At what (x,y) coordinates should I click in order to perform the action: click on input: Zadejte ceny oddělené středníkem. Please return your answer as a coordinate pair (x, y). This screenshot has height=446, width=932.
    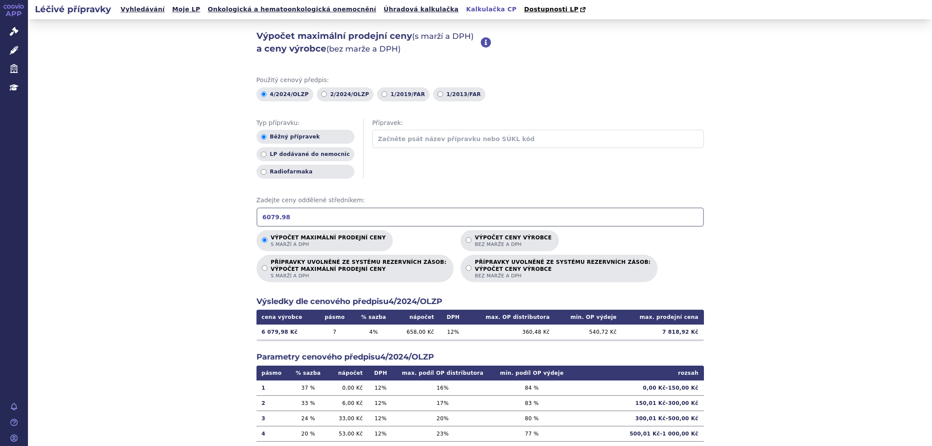
    Looking at the image, I should click on (480, 217).